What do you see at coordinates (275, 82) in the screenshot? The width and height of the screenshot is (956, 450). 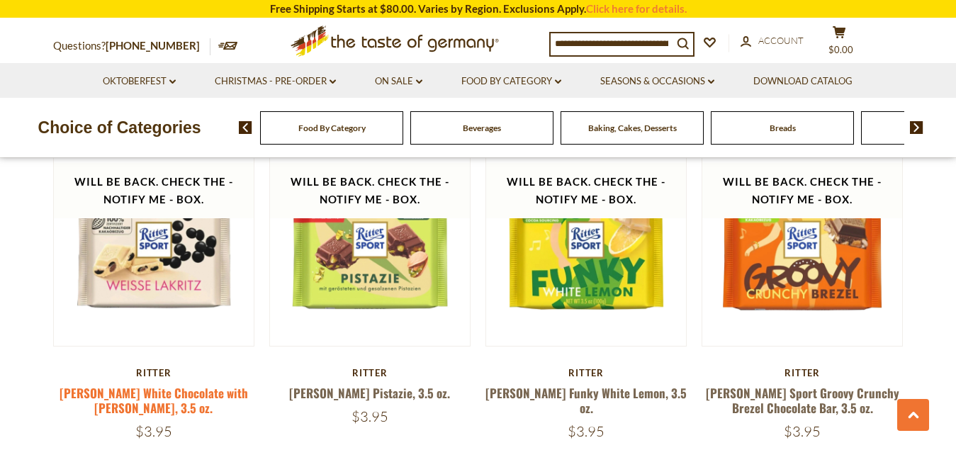 I see `a: Christmas - PRE-ORDER` at bounding box center [275, 82].